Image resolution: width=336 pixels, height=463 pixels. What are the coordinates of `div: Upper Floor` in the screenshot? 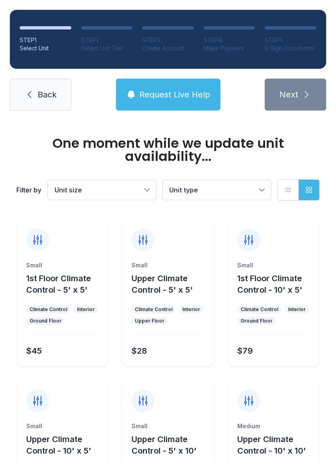 It's located at (149, 321).